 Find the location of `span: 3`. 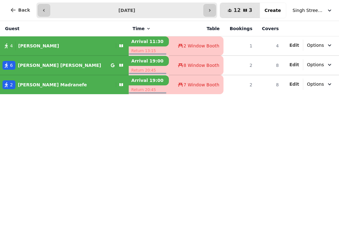

span: 3 is located at coordinates (251, 10).